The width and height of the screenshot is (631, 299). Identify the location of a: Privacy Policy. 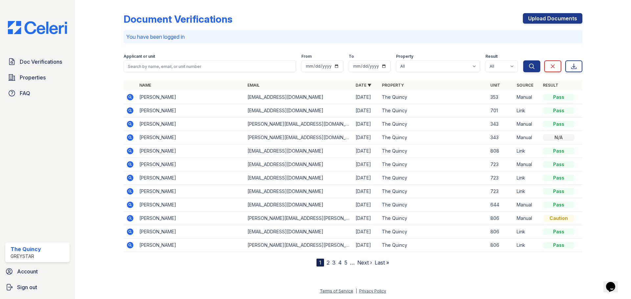
(373, 291).